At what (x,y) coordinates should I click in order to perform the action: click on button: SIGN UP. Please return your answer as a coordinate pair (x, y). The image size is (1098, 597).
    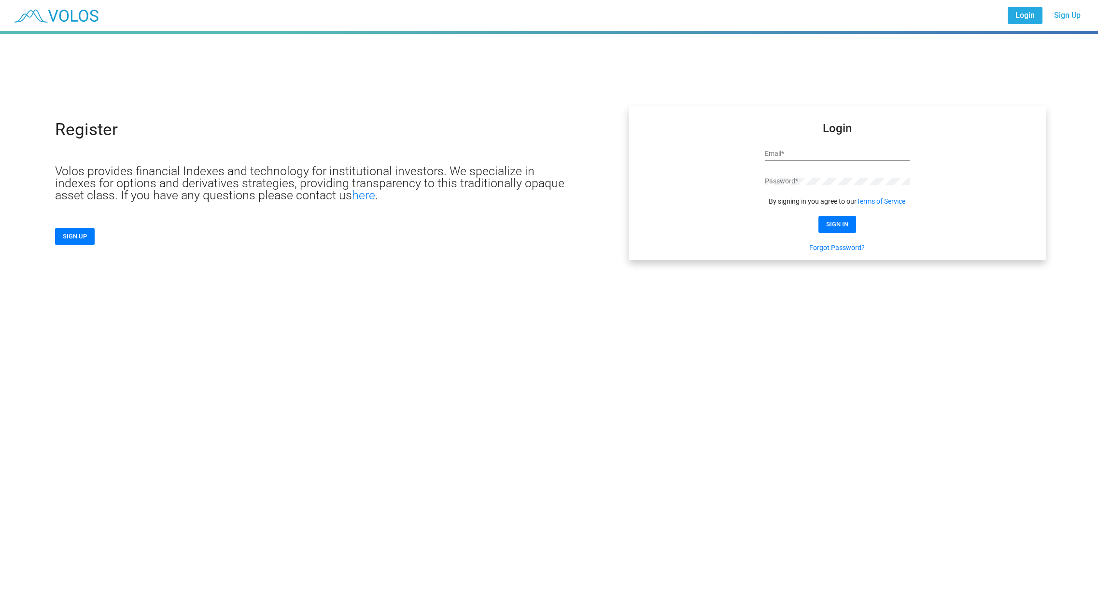
    Looking at the image, I should click on (75, 236).